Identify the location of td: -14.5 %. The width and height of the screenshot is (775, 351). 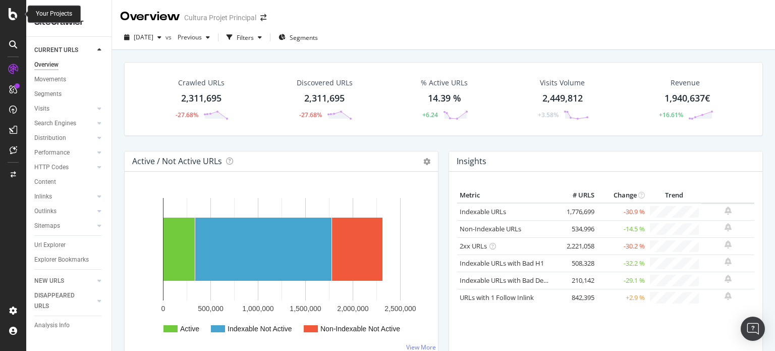
(622, 229).